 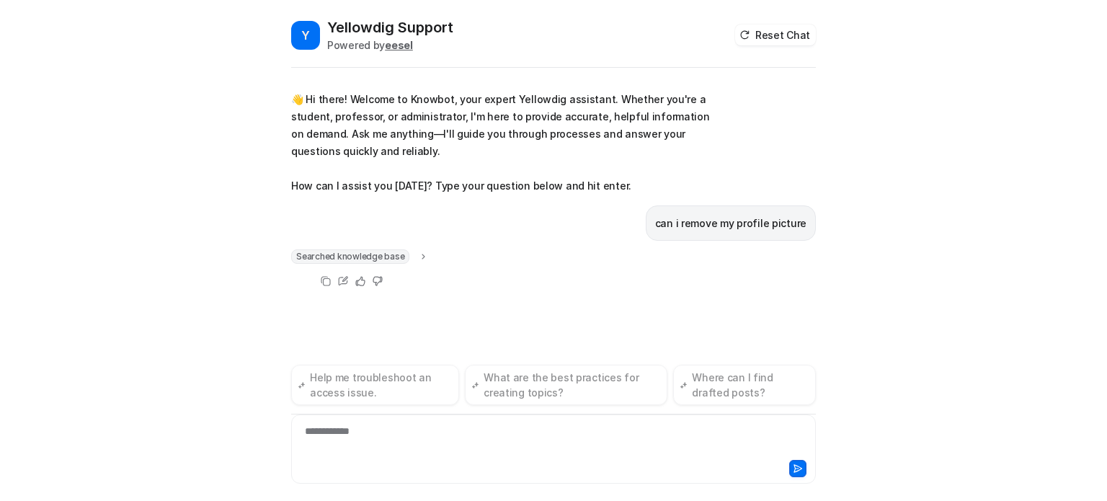 What do you see at coordinates (566, 385) in the screenshot?
I see `button: What are the best practices for creating topics?` at bounding box center [566, 385].